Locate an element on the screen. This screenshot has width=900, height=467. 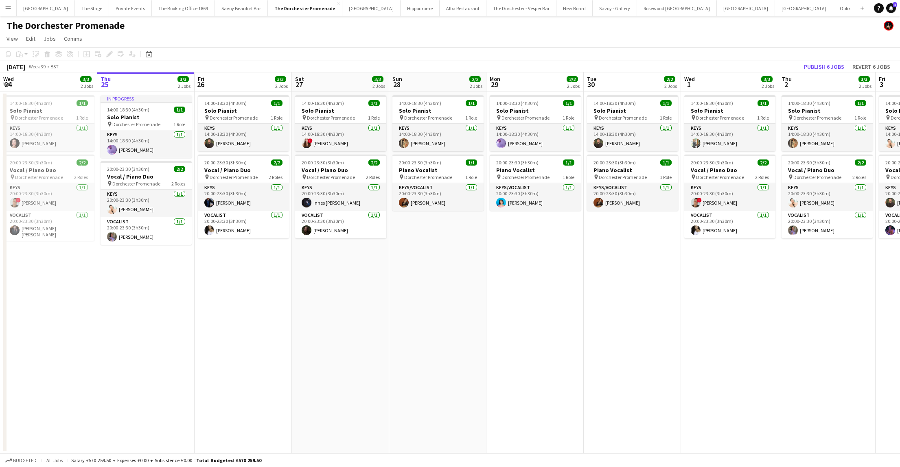
span: 1 is located at coordinates (894, 4).